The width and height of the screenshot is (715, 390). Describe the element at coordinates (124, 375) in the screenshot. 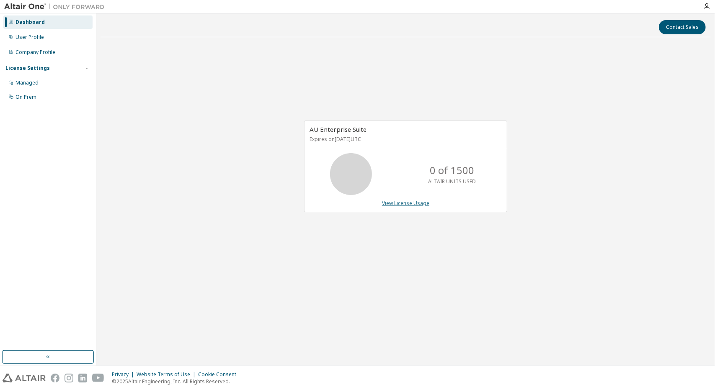

I see `div: Privacy` at that location.